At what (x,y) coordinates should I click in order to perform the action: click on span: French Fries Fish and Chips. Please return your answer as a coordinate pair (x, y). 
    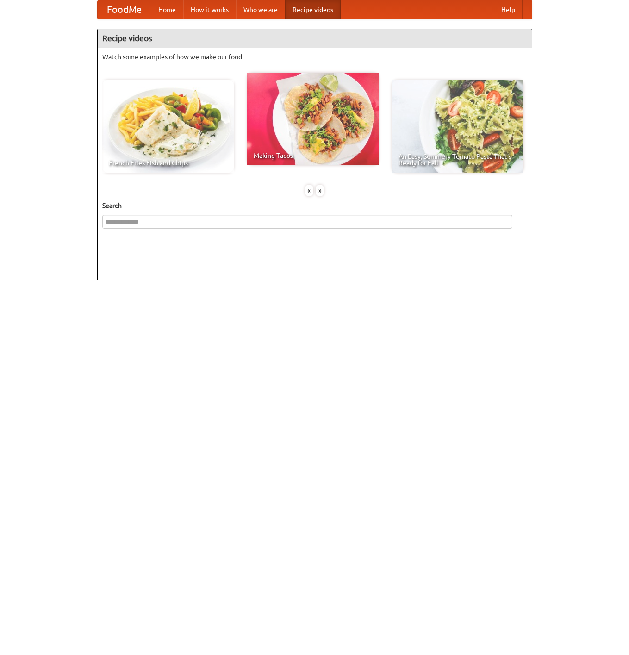
    Looking at the image, I should click on (168, 163).